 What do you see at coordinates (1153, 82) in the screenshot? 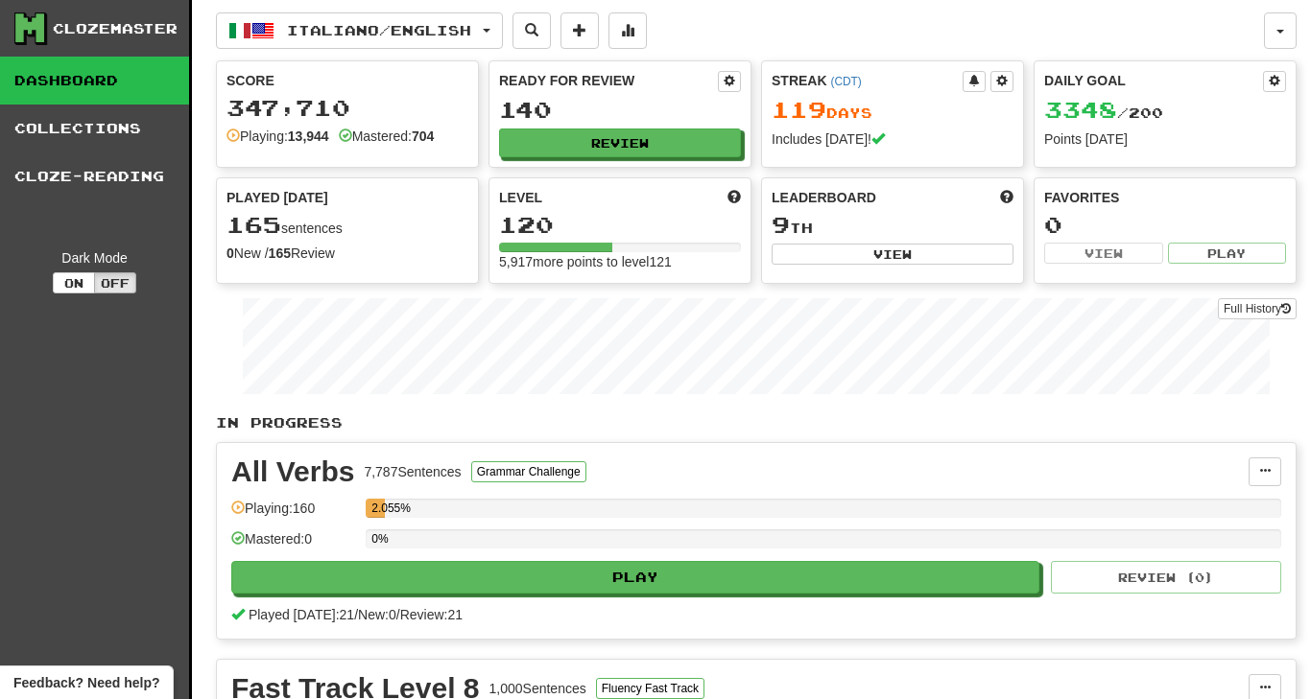
I see `div: Daily Goal` at bounding box center [1153, 82].